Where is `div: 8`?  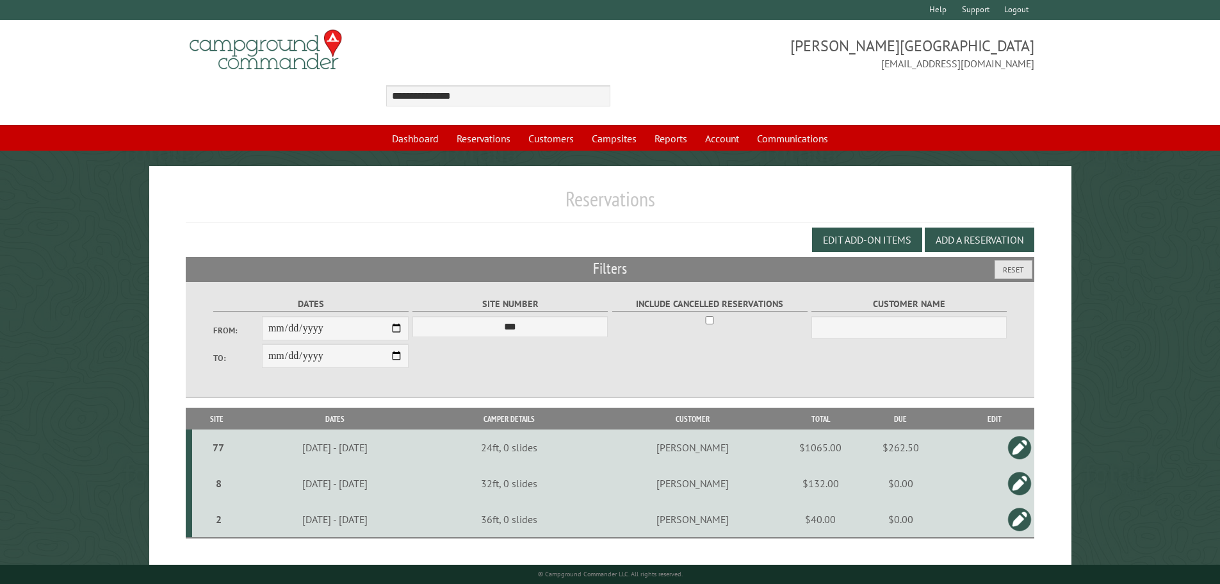 div: 8 is located at coordinates (218, 483).